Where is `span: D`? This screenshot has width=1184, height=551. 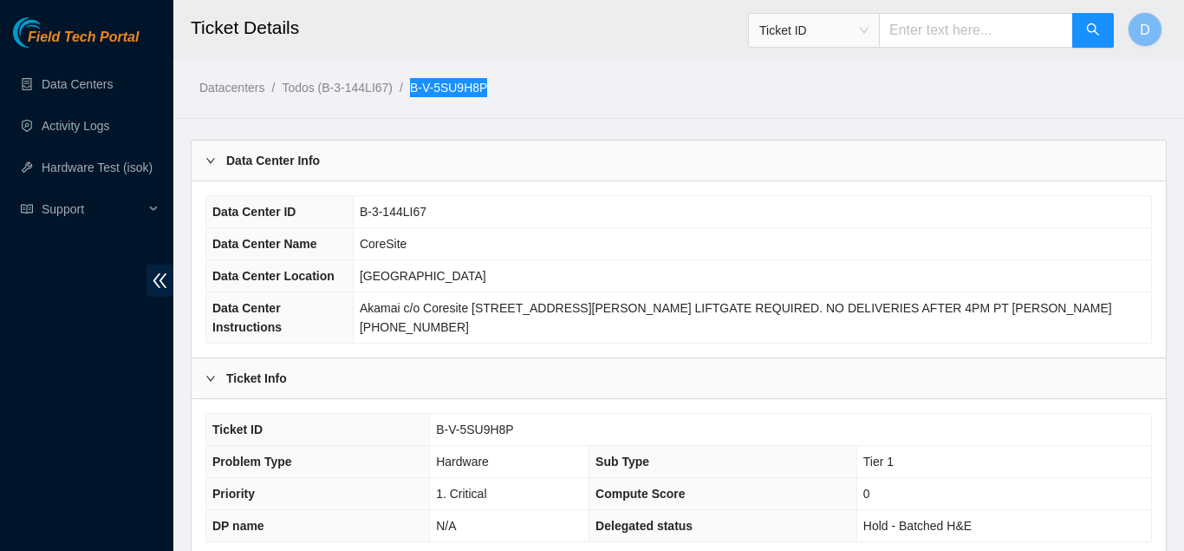 span: D is located at coordinates (1145, 29).